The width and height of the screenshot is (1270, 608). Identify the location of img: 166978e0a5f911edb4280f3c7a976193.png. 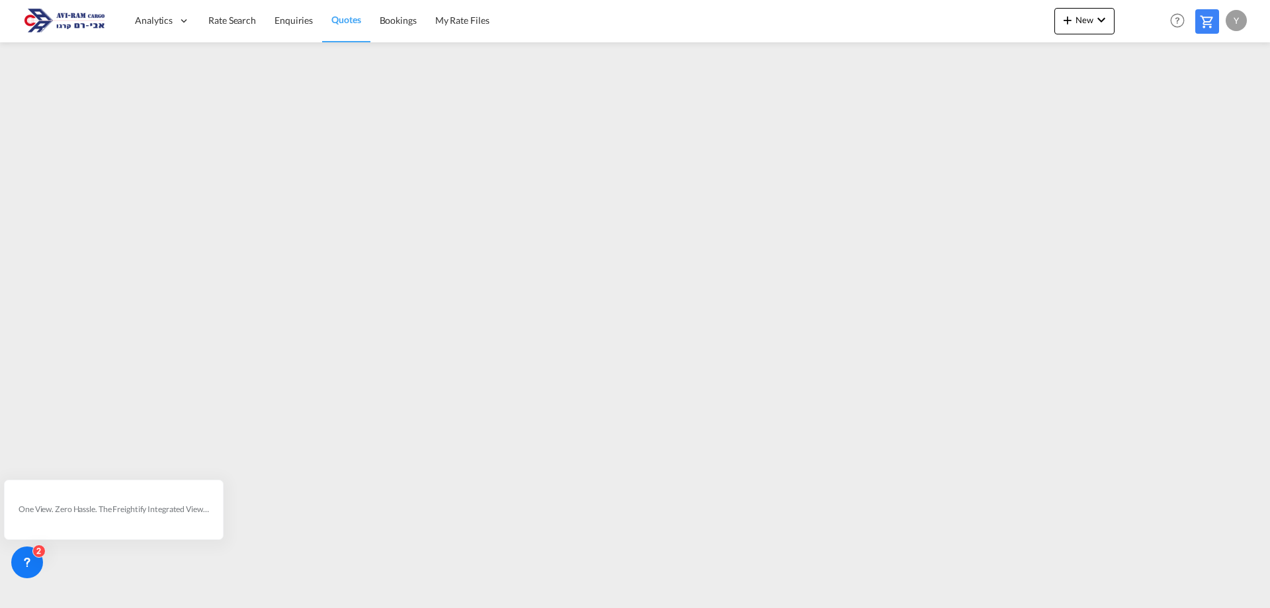
(64, 21).